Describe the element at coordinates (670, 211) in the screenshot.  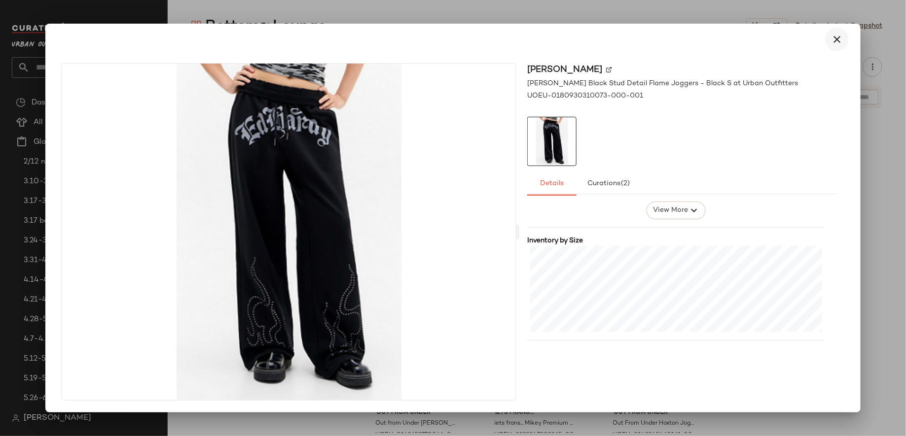
I see `span: View More` at that location.